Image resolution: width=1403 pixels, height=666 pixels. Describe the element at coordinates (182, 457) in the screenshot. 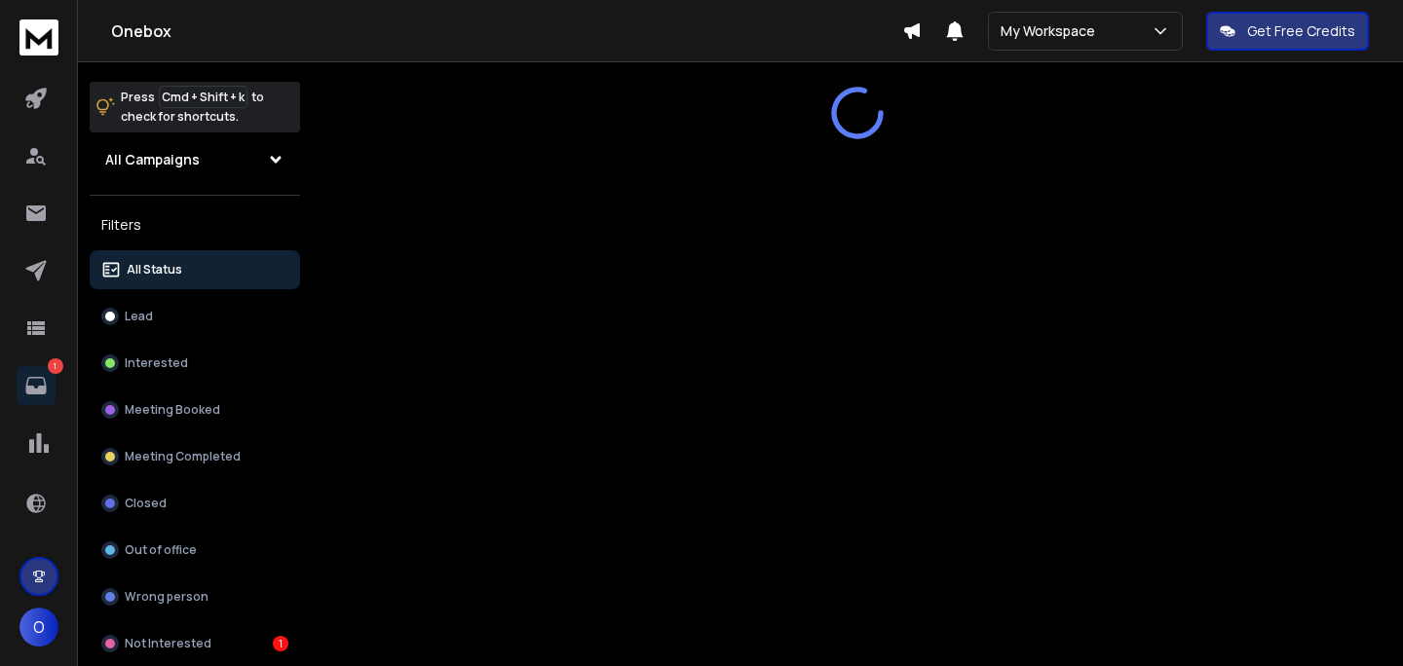

I see `p: Meeting Completed` at that location.